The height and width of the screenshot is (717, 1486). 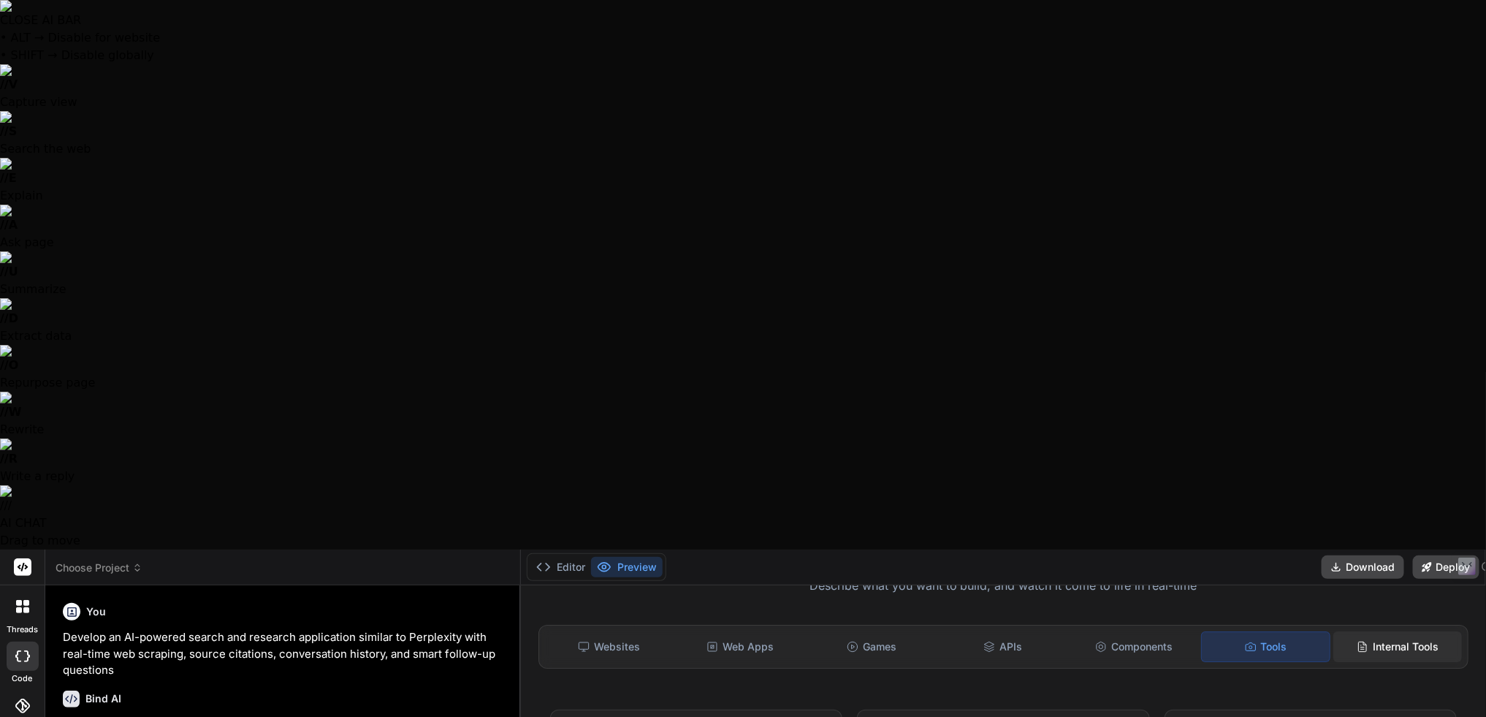 I want to click on h6: You, so click(x=96, y=611).